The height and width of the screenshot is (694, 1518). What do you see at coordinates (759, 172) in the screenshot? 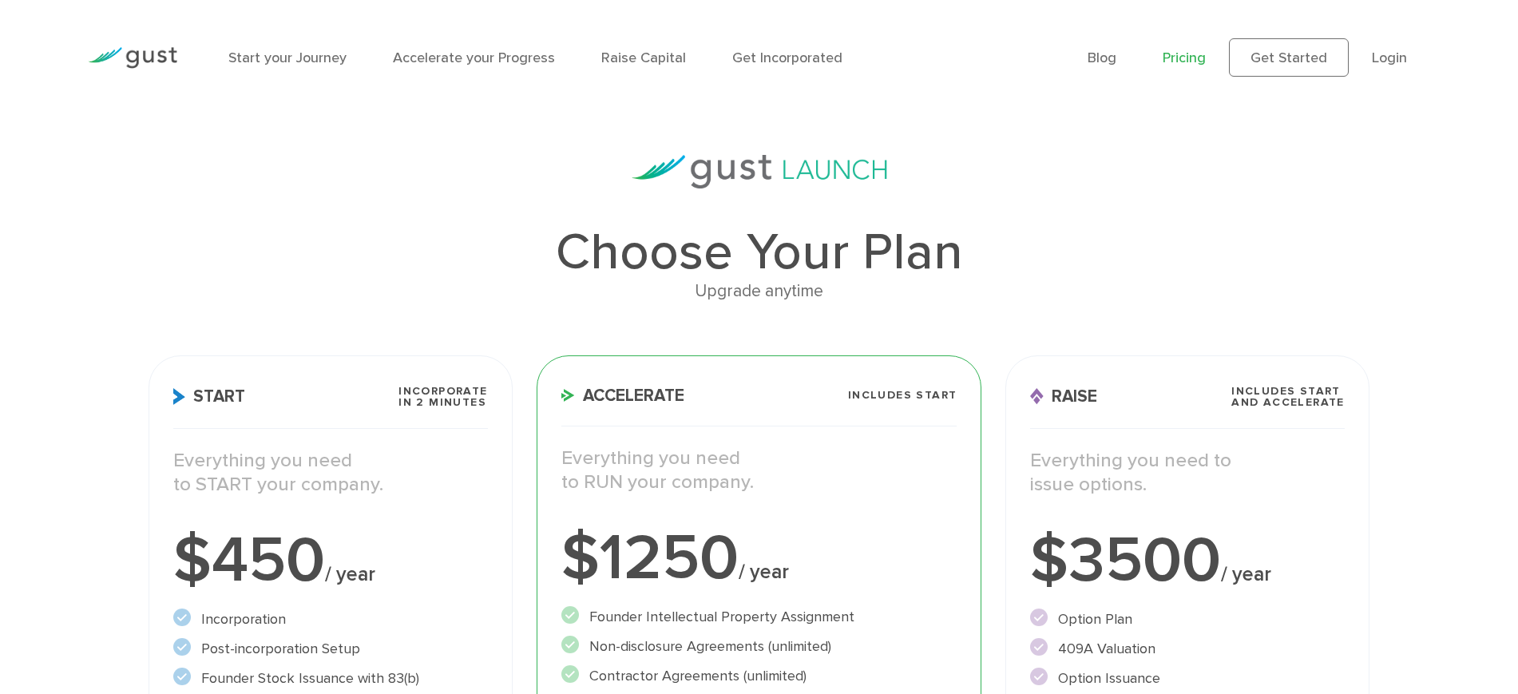
I see `img: gust-launch-logos.svg` at bounding box center [759, 172].